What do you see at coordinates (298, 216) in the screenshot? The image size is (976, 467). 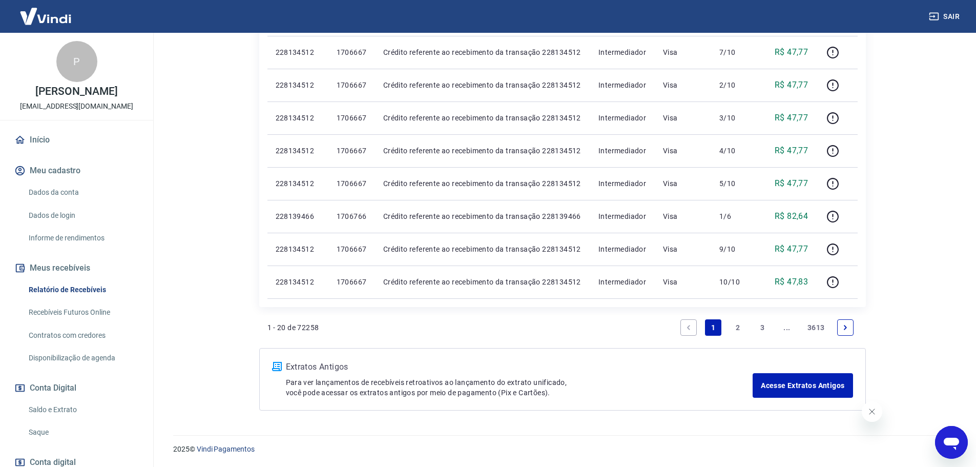 I see `p: 228139466` at bounding box center [298, 216].